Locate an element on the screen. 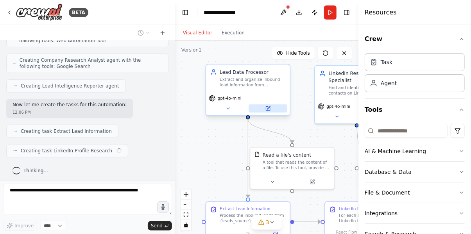 This screenshot has width=471, height=234. button: Execution is located at coordinates (233, 33).